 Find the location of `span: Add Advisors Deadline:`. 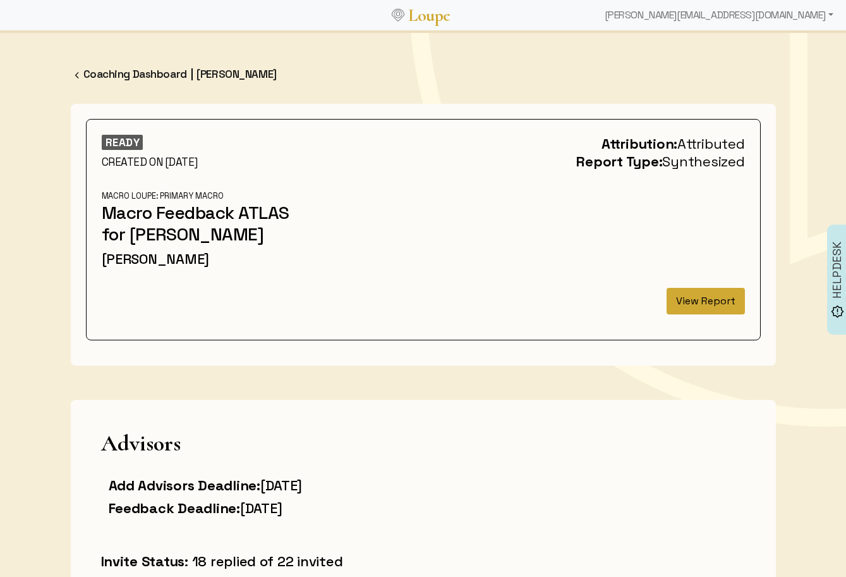

span: Add Advisors Deadline: is located at coordinates (185, 485).